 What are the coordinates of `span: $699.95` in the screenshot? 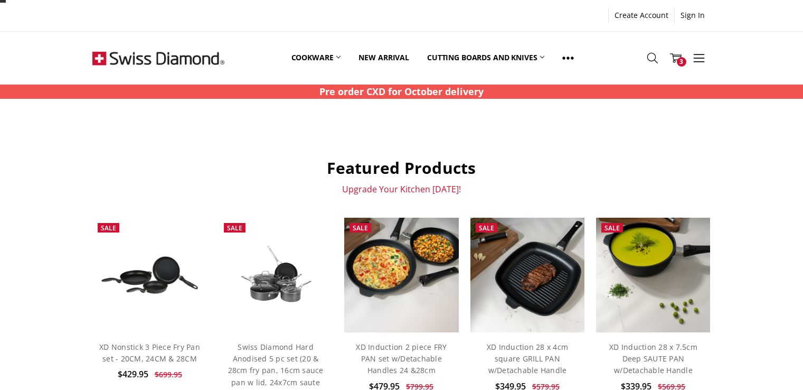 It's located at (168, 374).